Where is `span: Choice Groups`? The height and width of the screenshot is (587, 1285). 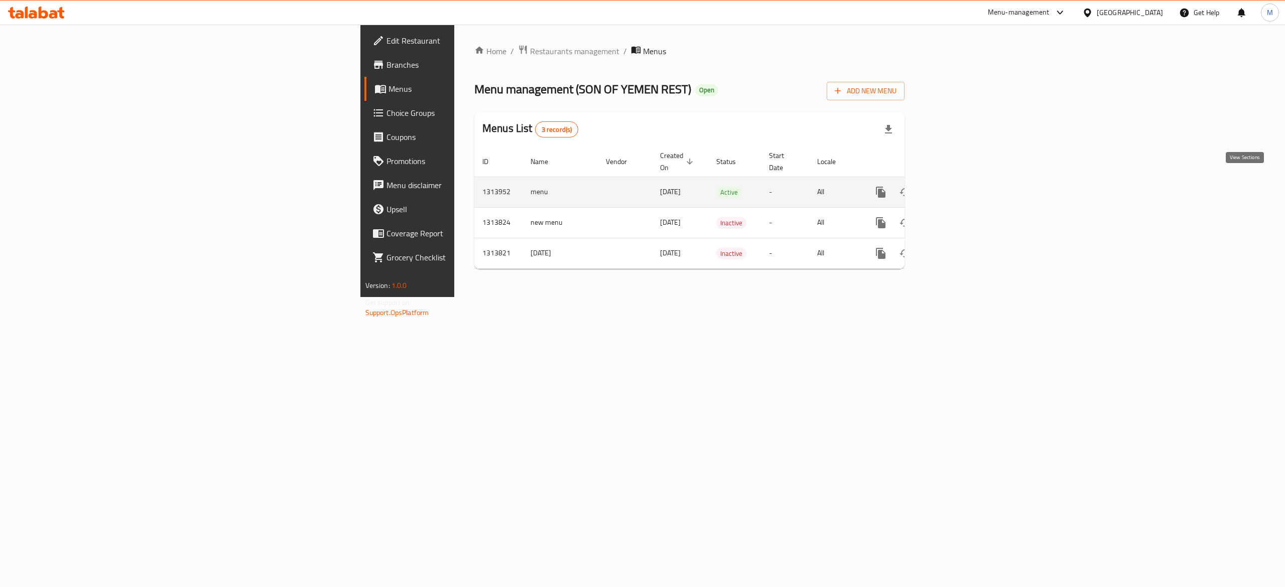 span: Choice Groups is located at coordinates (477, 113).